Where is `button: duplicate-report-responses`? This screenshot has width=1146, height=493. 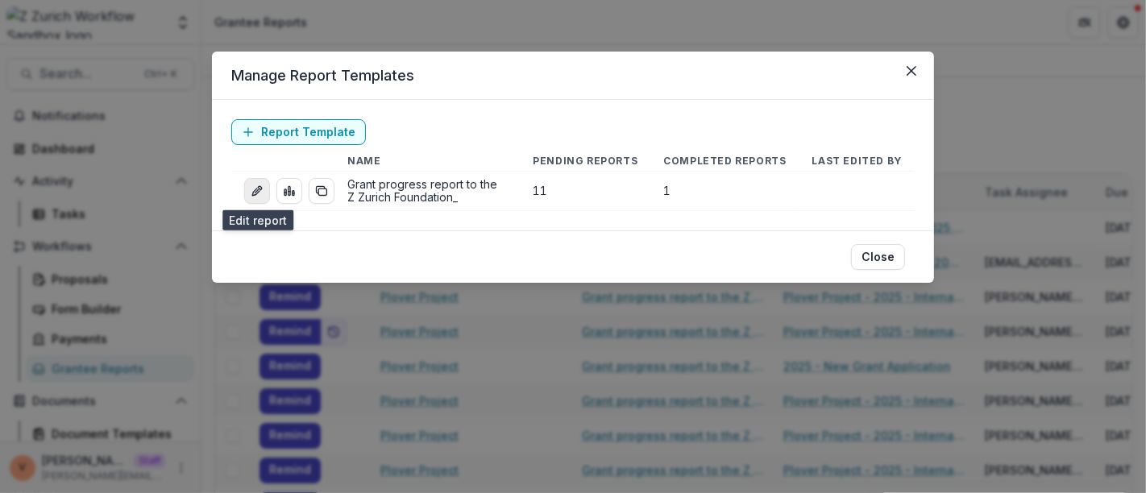 button: duplicate-report-responses is located at coordinates (322, 191).